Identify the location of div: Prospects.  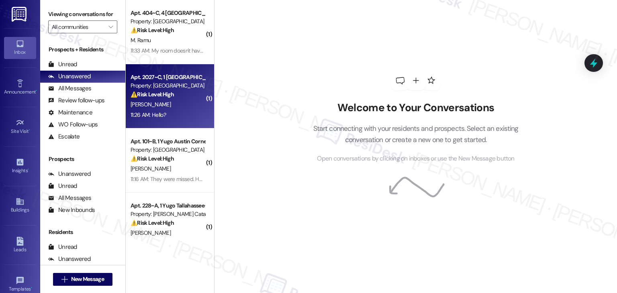
(83, 159).